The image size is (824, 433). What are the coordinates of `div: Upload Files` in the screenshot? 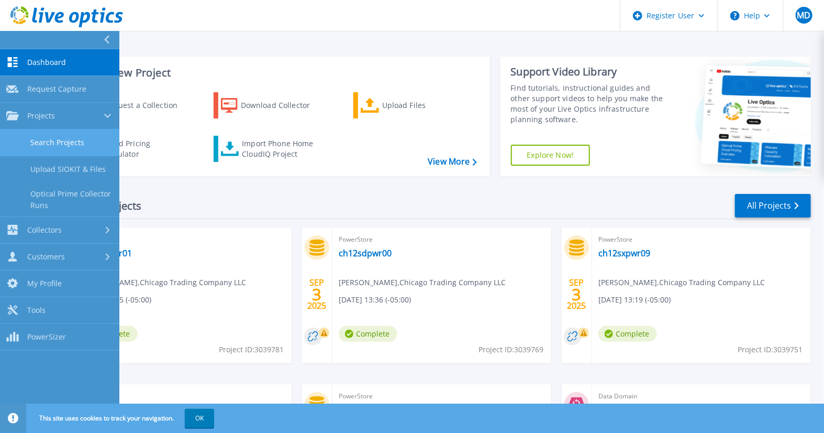 It's located at (424, 105).